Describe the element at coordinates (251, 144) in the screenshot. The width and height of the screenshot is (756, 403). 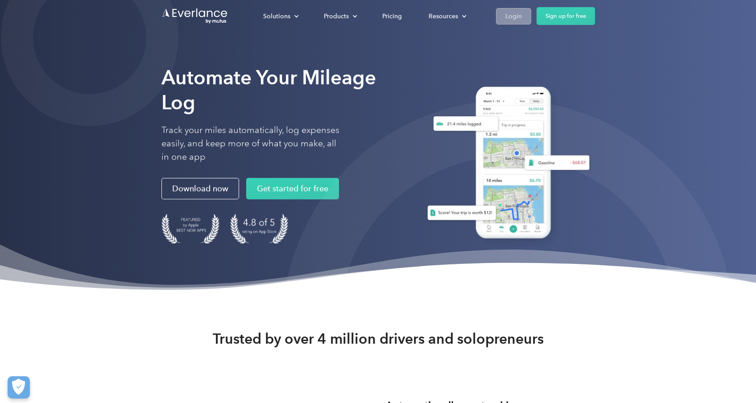
I see `p: Track your miles automatically, log expenses easily, and keep more of what you make, all in one app` at that location.